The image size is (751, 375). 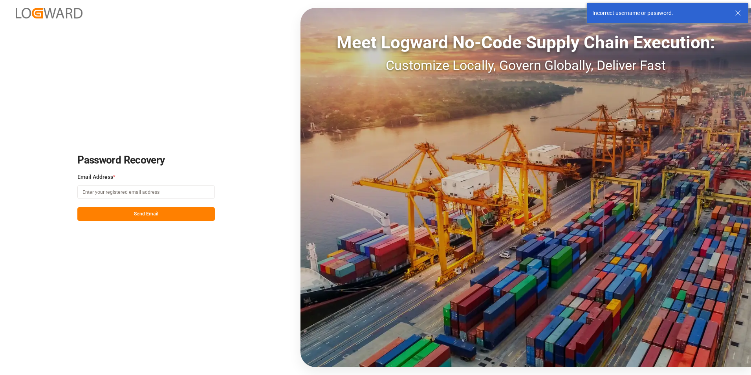 What do you see at coordinates (525, 65) in the screenshot?
I see `div: Customize Locally, Govern Globally, Deliver Fast` at bounding box center [525, 65].